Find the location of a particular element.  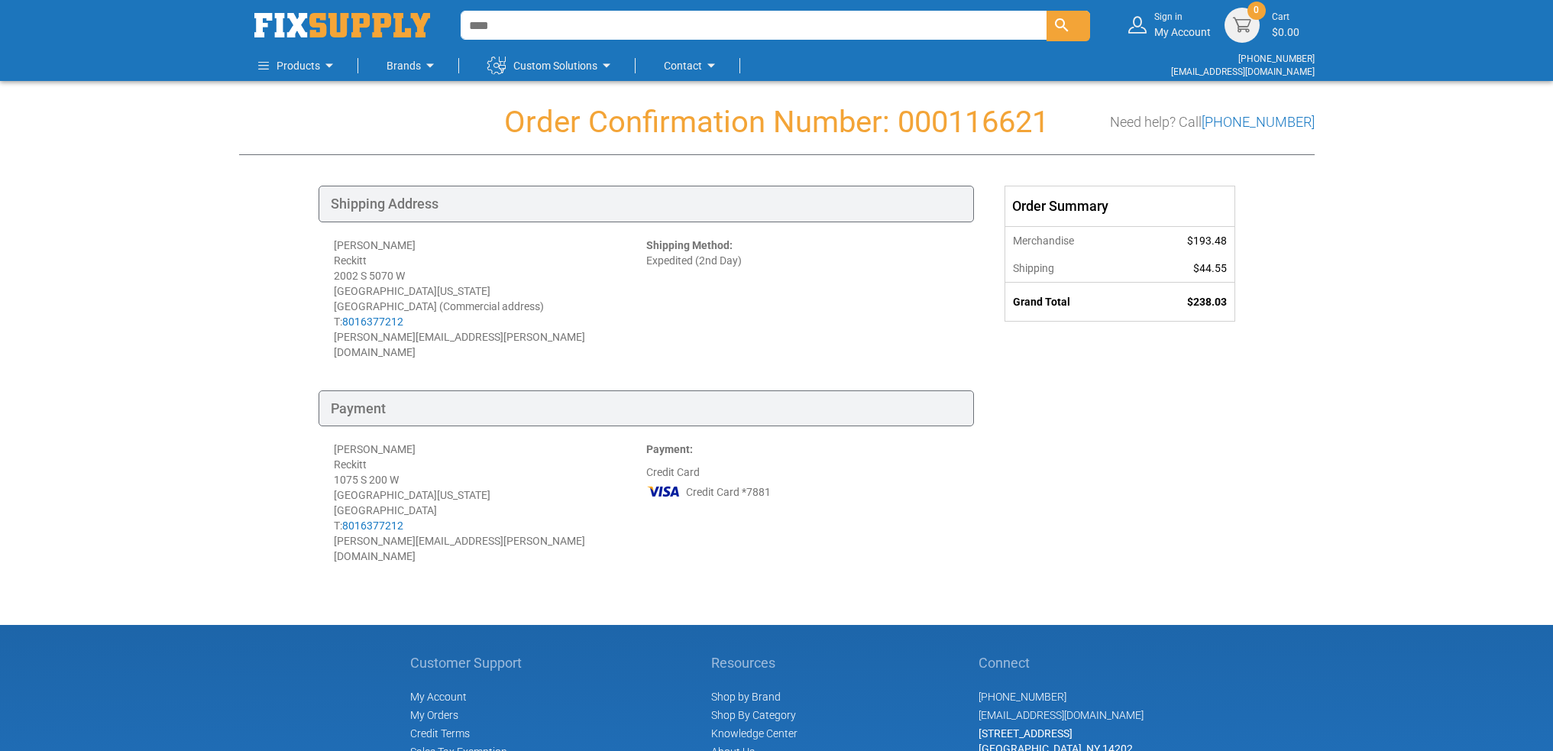

strong: Grand Total is located at coordinates (1041, 302).